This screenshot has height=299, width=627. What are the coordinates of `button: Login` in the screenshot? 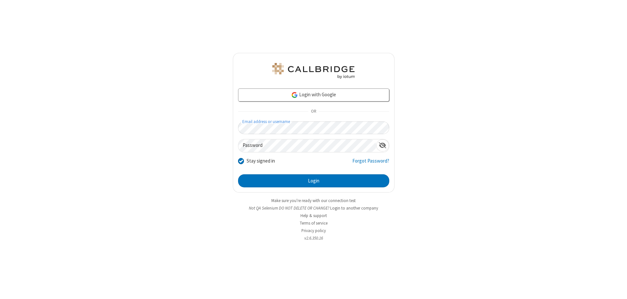 It's located at (313, 181).